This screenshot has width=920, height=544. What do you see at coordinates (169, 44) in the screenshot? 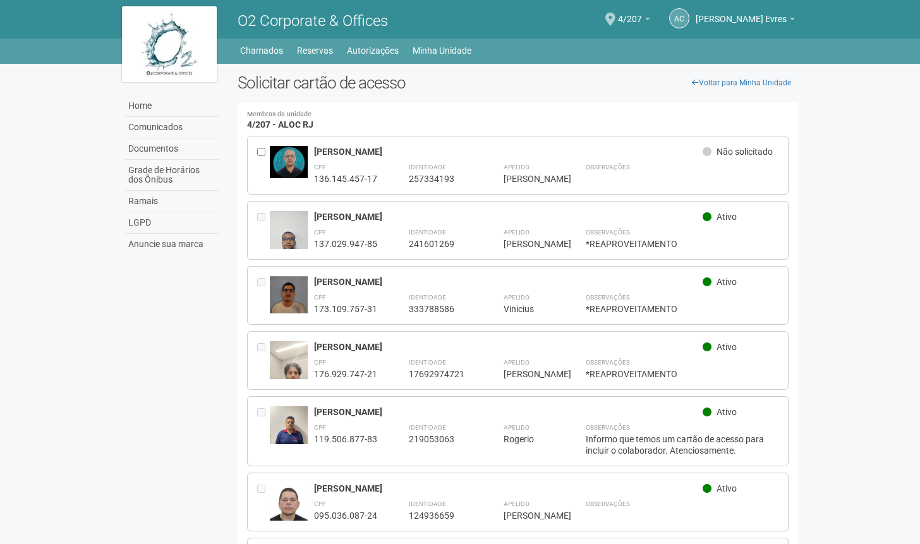
I see `img: logo.jpg` at bounding box center [169, 44].